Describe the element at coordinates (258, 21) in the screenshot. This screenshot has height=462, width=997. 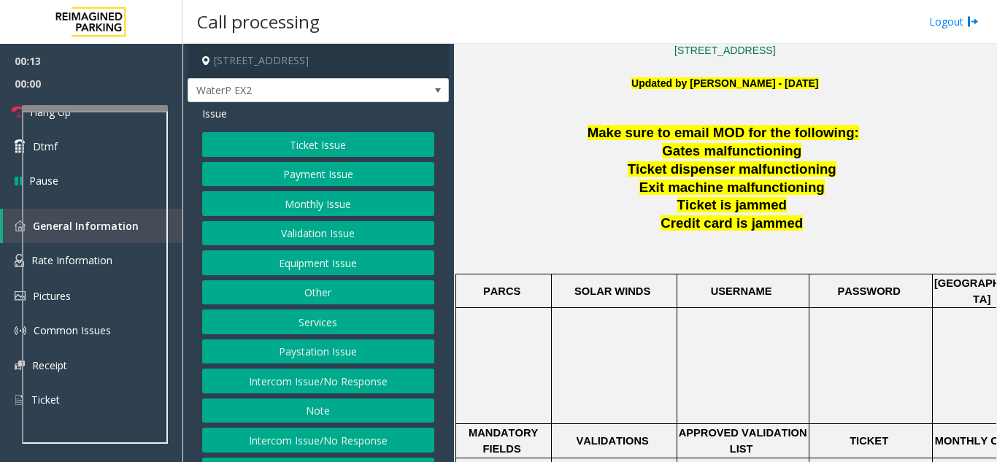
I see `h3: Call processing` at that location.